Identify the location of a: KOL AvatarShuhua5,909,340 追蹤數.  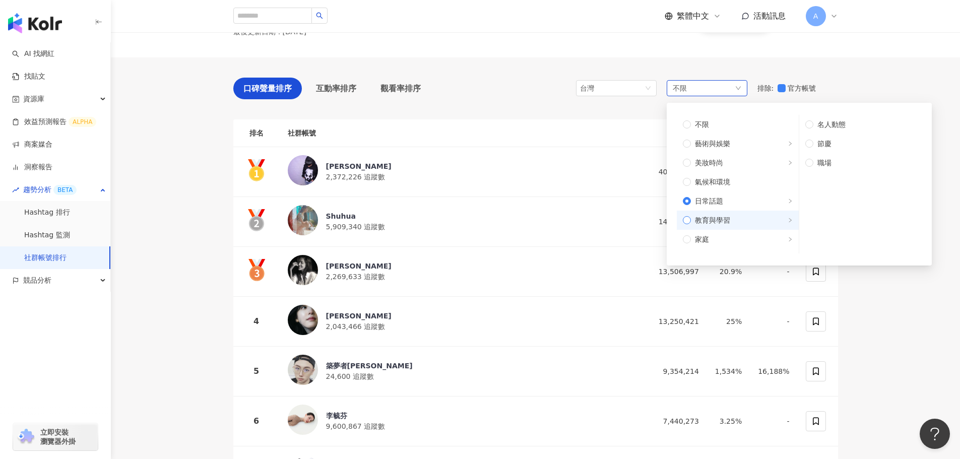
(463, 222).